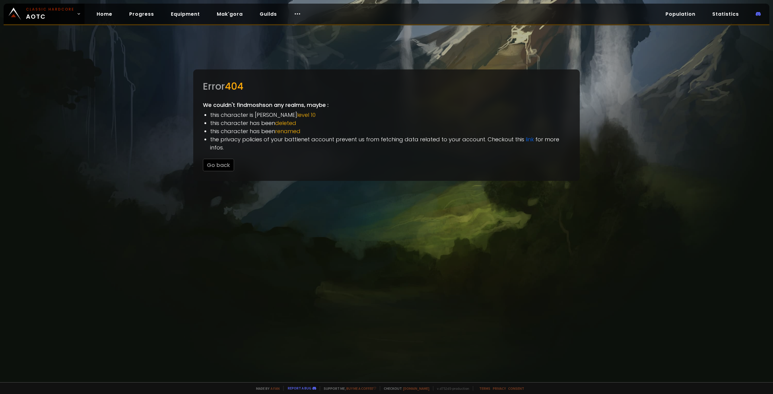 Image resolution: width=773 pixels, height=394 pixels. Describe the element at coordinates (386, 86) in the screenshot. I see `div: Error` at that location.